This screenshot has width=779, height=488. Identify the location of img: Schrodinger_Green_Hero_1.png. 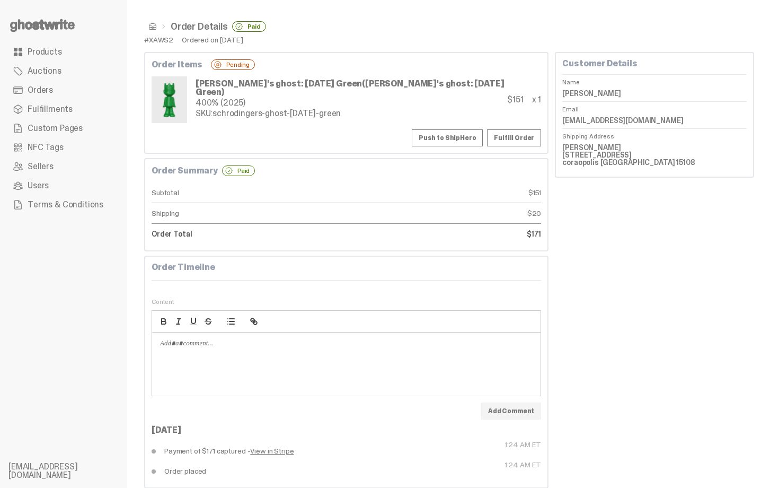
(169, 100).